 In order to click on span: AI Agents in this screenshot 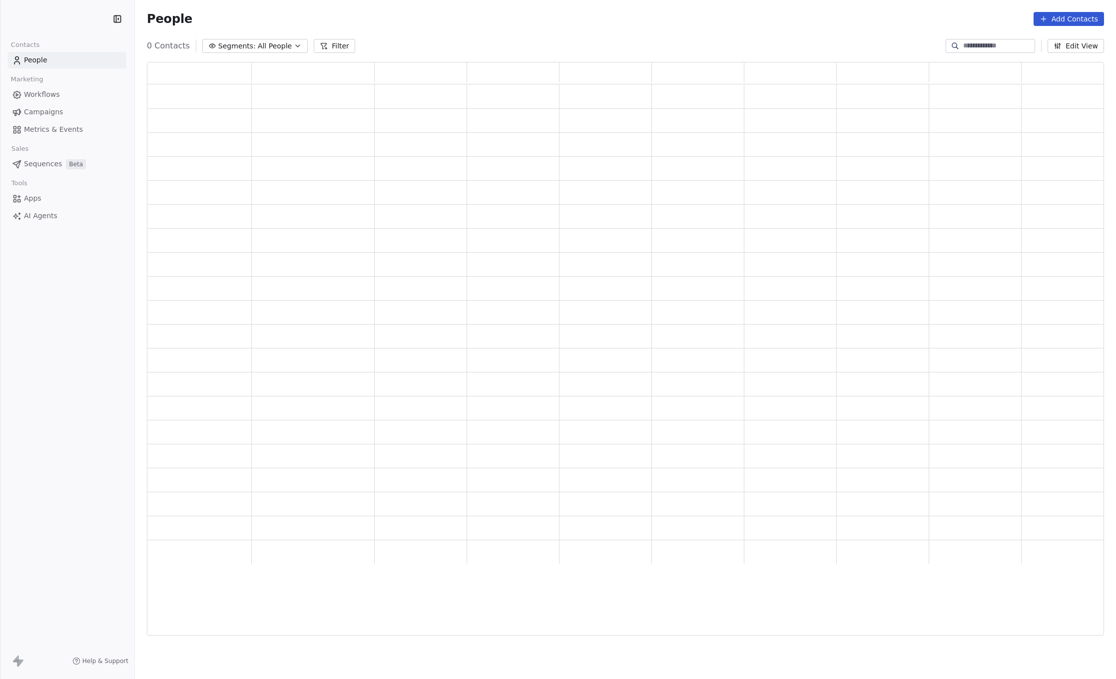, I will do `click(40, 216)`.